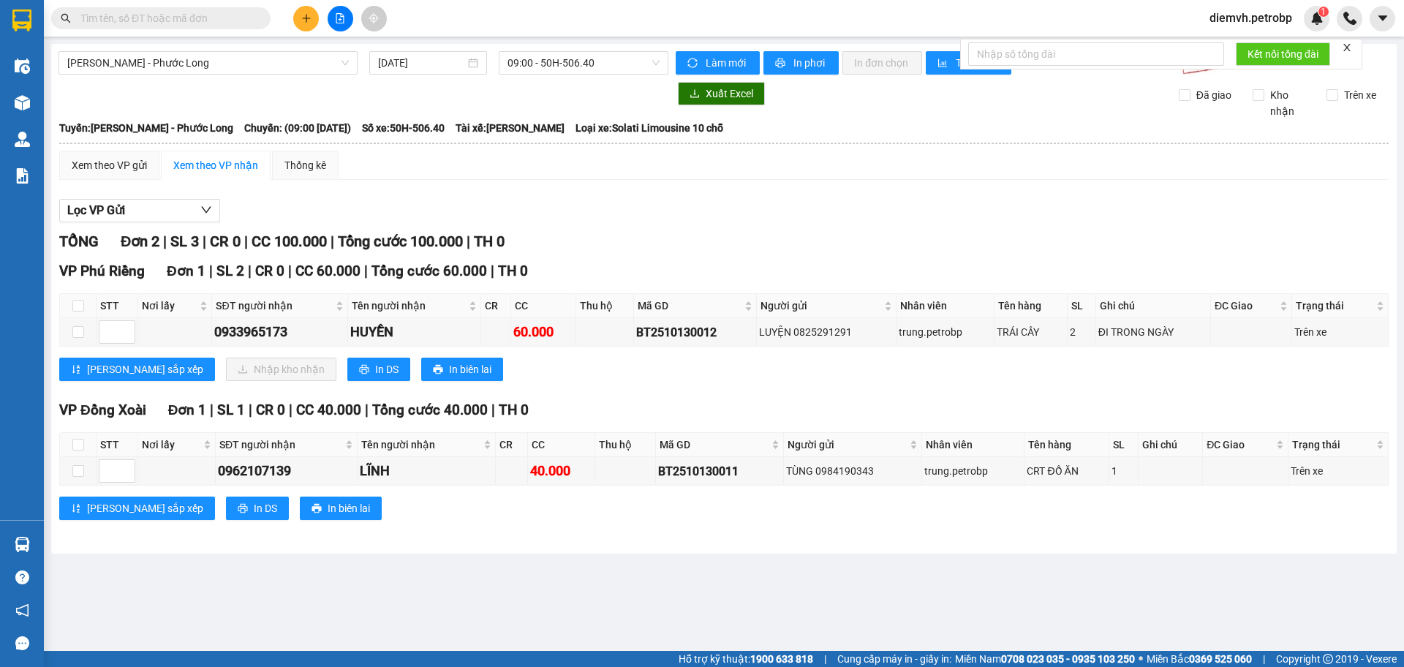 The image size is (1404, 667). Describe the element at coordinates (1383, 18) in the screenshot. I see `span: caret-down` at that location.